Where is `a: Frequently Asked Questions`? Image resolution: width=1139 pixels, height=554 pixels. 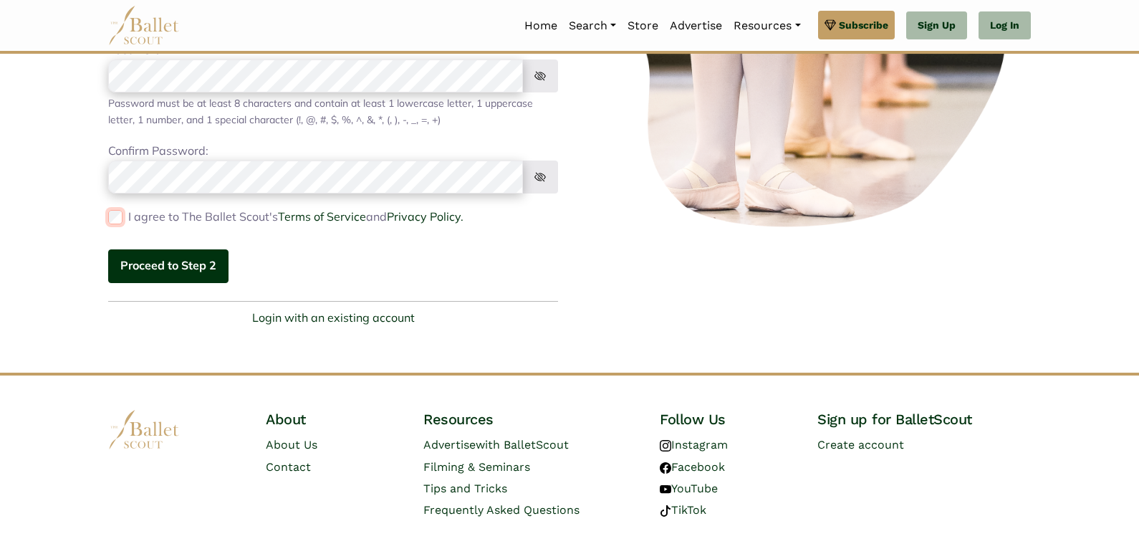
a: Frequently Asked Questions is located at coordinates (502, 509).